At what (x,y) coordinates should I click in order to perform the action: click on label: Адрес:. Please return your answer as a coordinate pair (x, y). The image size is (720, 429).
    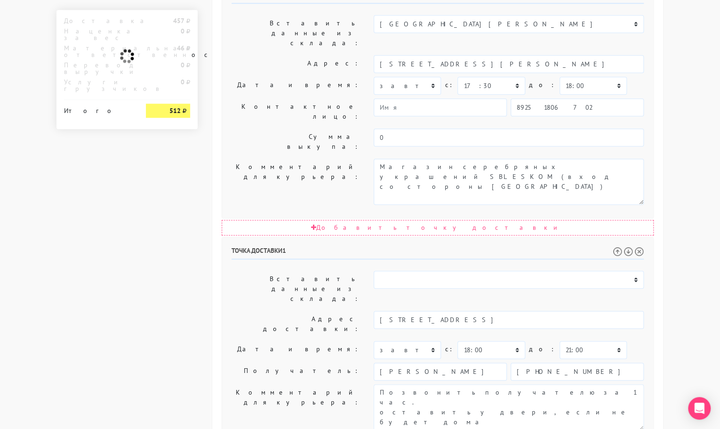
    Looking at the image, I should click on (295, 64).